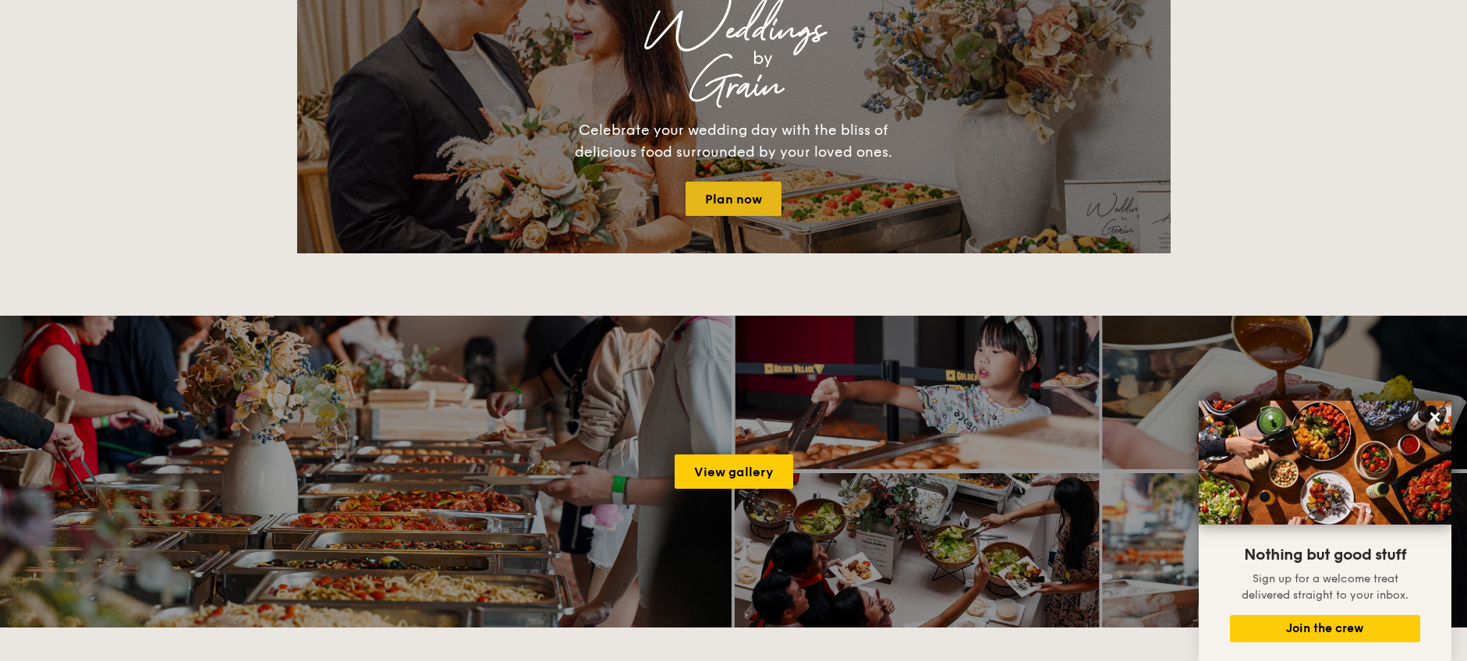  I want to click on a: View gallery, so click(734, 472).